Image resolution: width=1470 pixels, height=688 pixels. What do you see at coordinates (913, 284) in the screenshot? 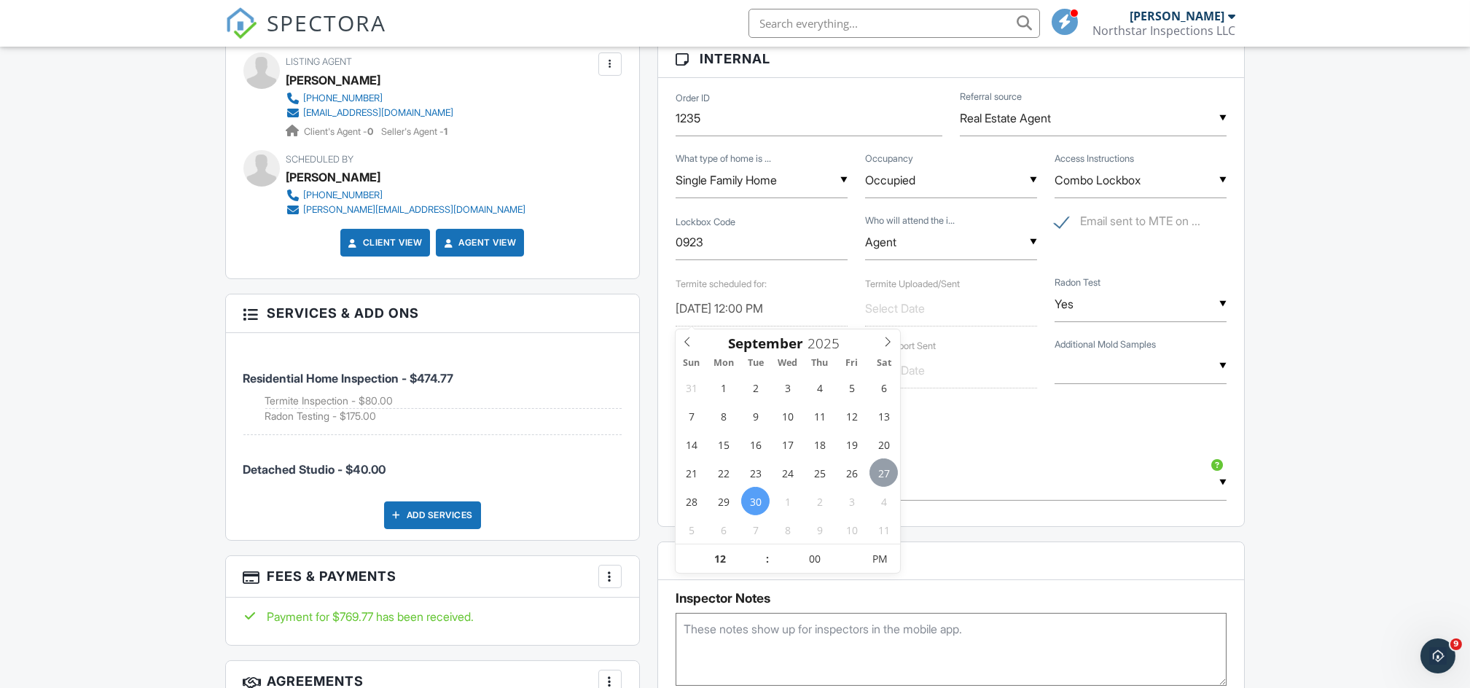
I see `label: Termite Uploaded/Sent` at bounding box center [913, 284].